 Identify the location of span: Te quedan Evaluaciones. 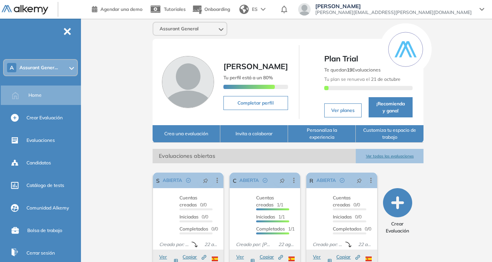
(352, 70).